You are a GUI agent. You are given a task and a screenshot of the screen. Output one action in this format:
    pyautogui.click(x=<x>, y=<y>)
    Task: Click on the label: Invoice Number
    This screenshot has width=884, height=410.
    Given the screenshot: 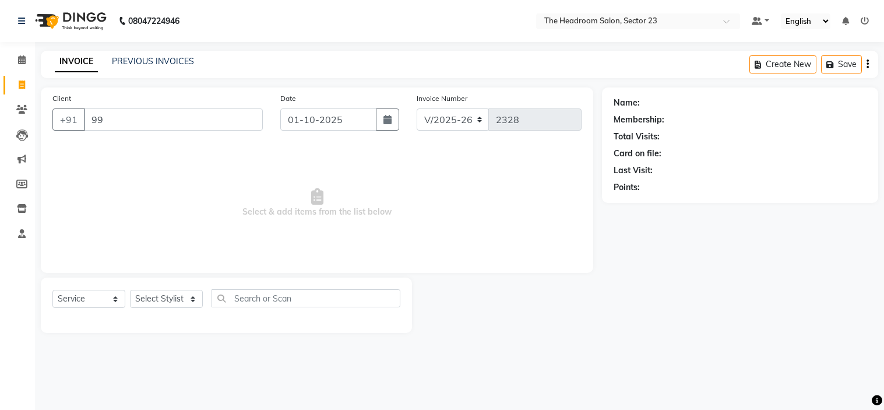 What is the action you would take?
    pyautogui.click(x=442, y=98)
    